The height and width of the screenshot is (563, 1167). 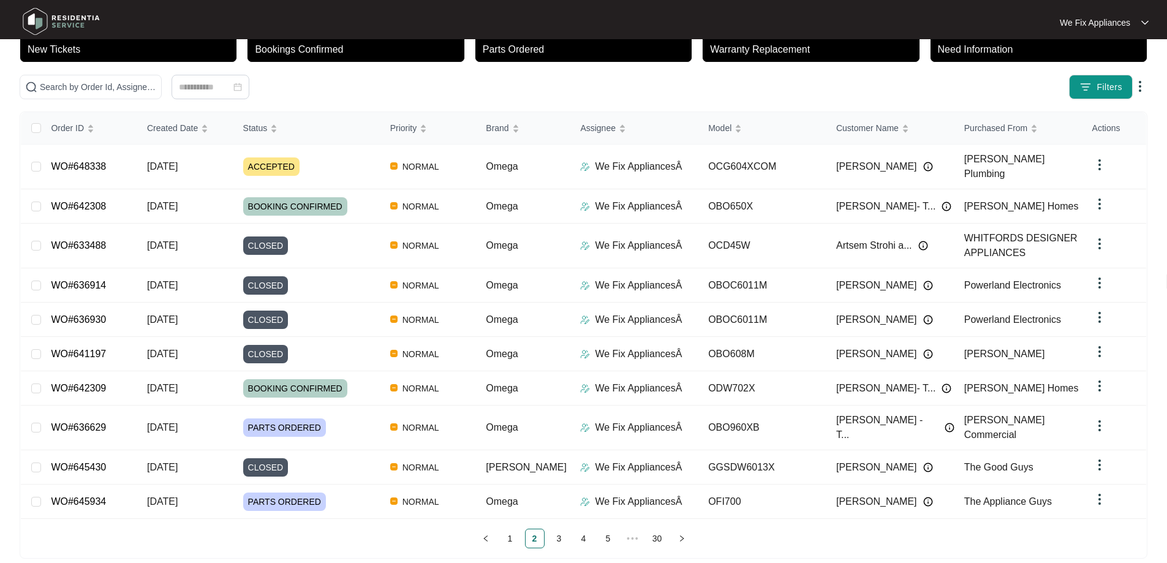 What do you see at coordinates (1085, 87) in the screenshot?
I see `img: filter icon` at bounding box center [1085, 87].